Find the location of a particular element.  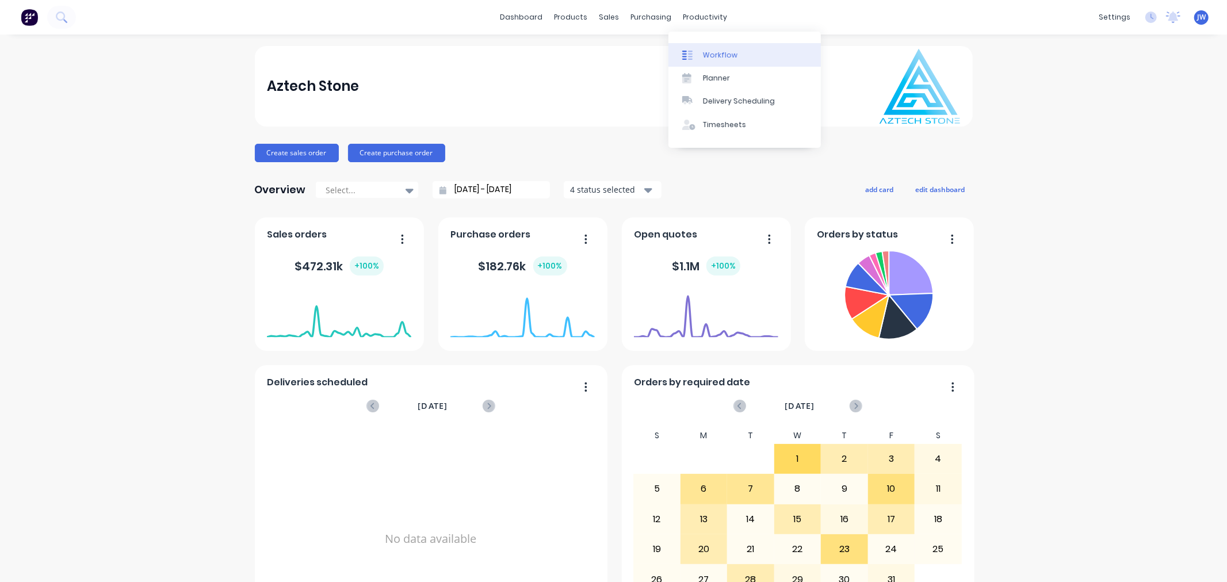

div: purchasing is located at coordinates (651, 17).